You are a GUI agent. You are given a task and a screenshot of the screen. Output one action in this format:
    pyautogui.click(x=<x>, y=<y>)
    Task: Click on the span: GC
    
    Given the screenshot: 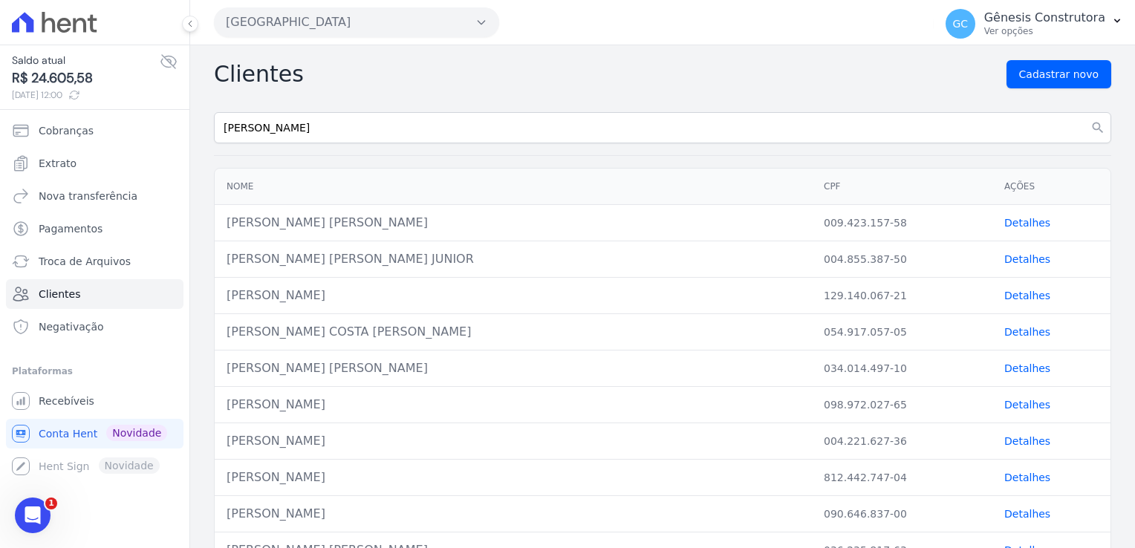 What is the action you would take?
    pyautogui.click(x=960, y=24)
    